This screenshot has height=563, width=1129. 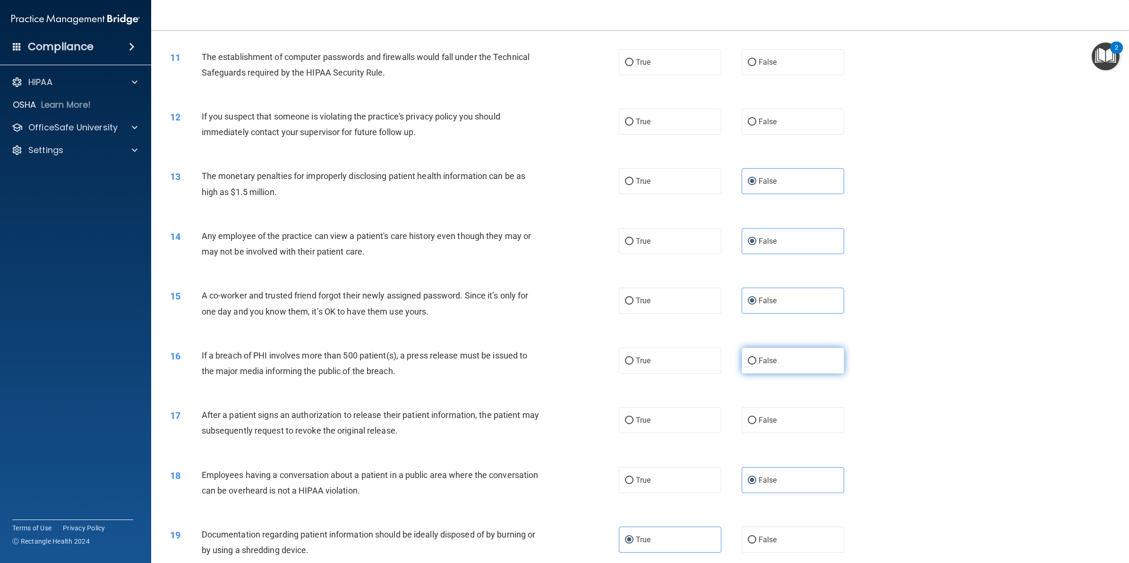 I want to click on img: PMB logo, so click(x=76, y=19).